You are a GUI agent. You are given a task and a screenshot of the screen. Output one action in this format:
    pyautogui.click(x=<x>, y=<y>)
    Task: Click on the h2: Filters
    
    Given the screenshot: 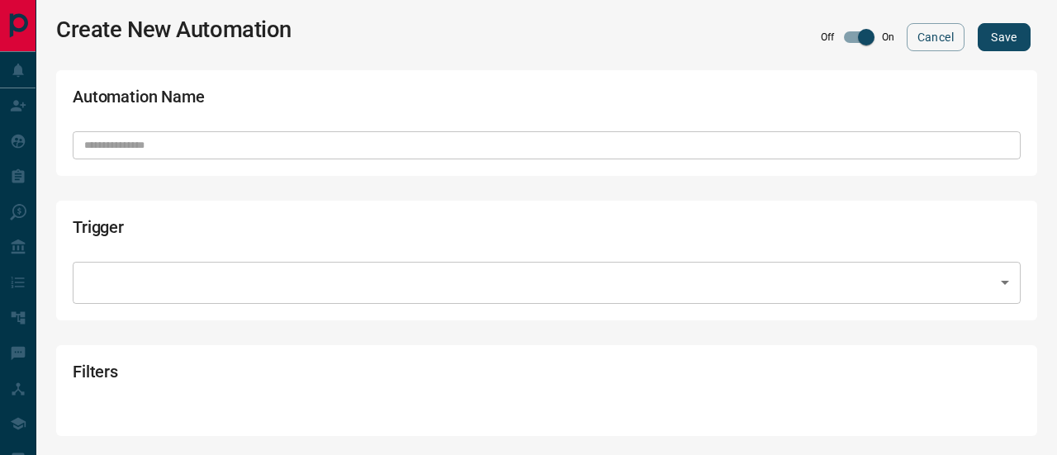 What is the action you would take?
    pyautogui.click(x=357, y=376)
    